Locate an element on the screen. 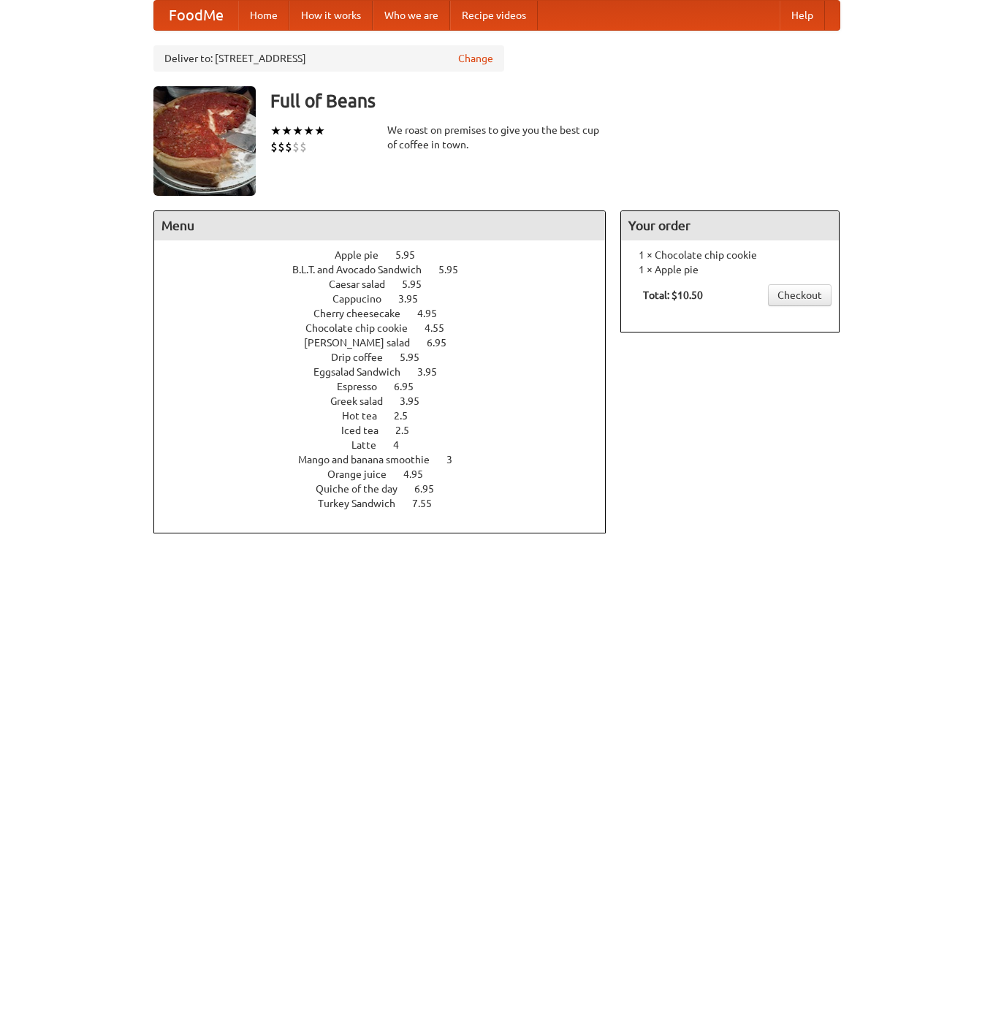  span: Caesar salad is located at coordinates (364, 284).